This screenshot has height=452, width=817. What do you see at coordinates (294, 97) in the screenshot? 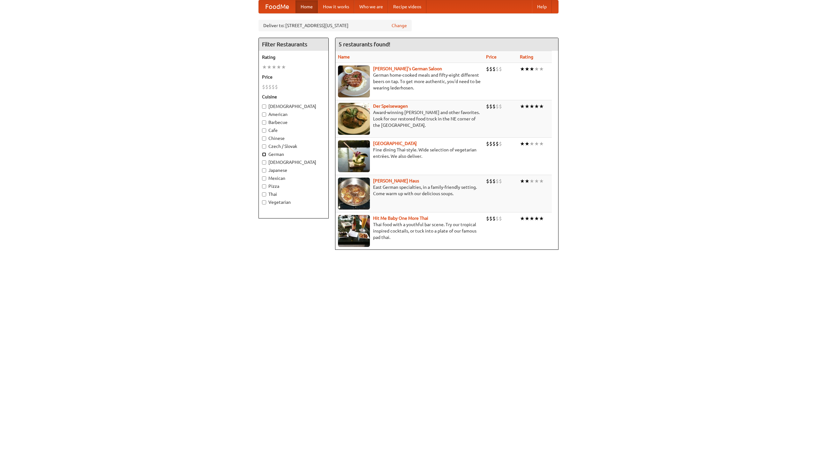
I see `h5: Cuisine` at bounding box center [294, 97].